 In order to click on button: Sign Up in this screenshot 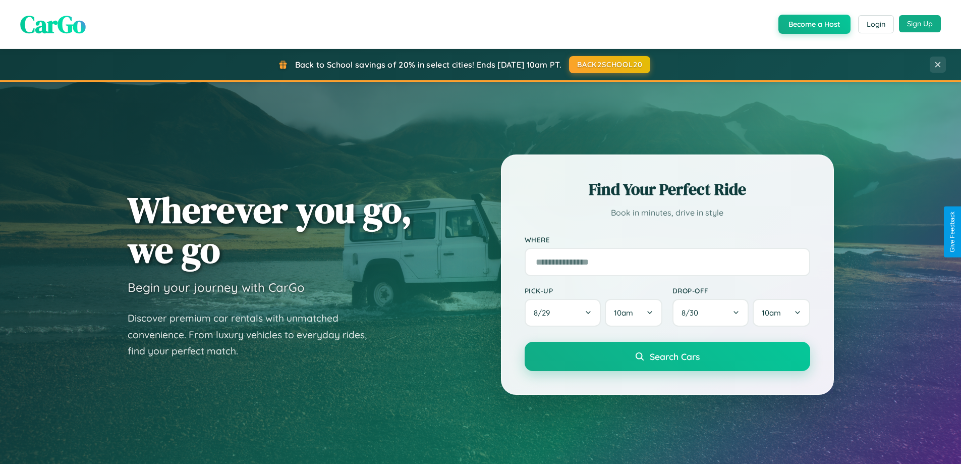, I will do `click(920, 24)`.